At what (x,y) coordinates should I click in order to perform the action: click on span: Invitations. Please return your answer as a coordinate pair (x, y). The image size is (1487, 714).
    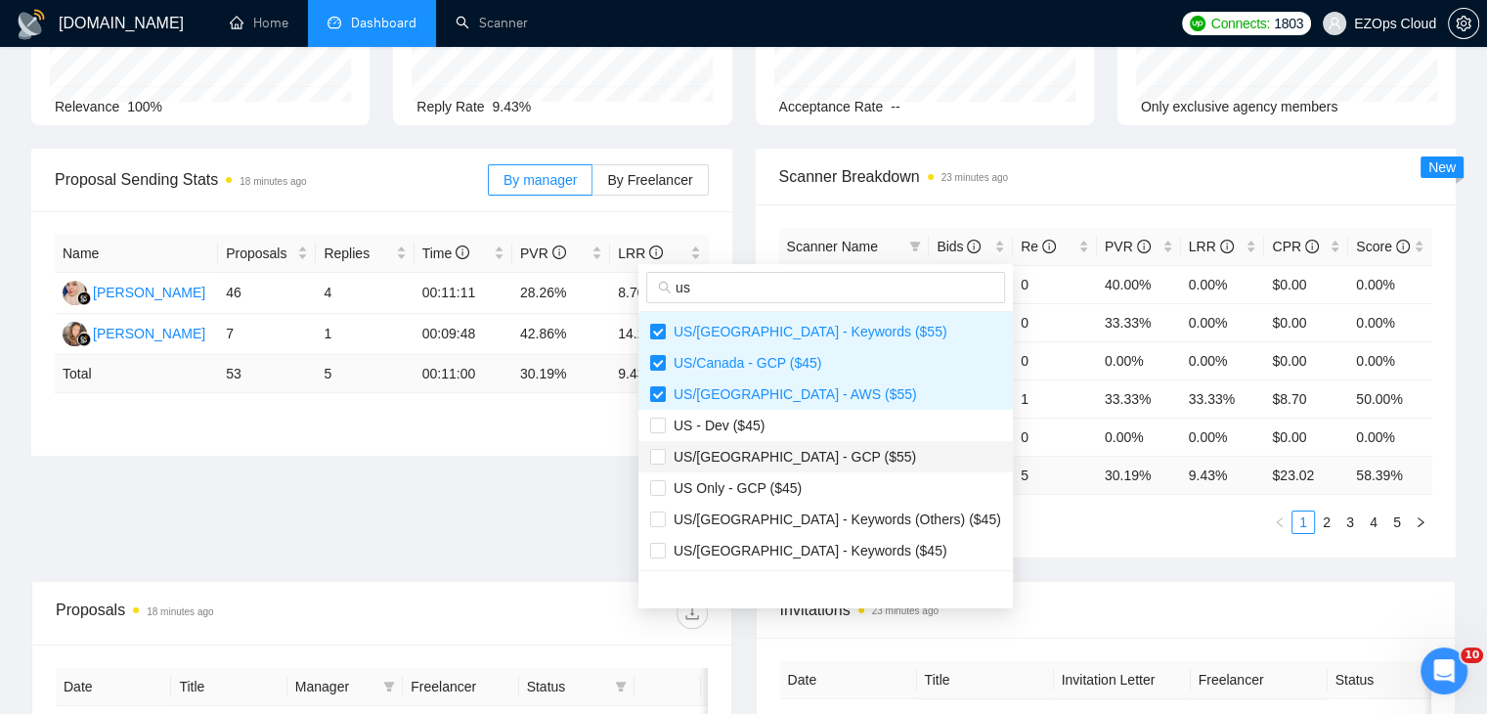
    Looking at the image, I should click on (1106, 609).